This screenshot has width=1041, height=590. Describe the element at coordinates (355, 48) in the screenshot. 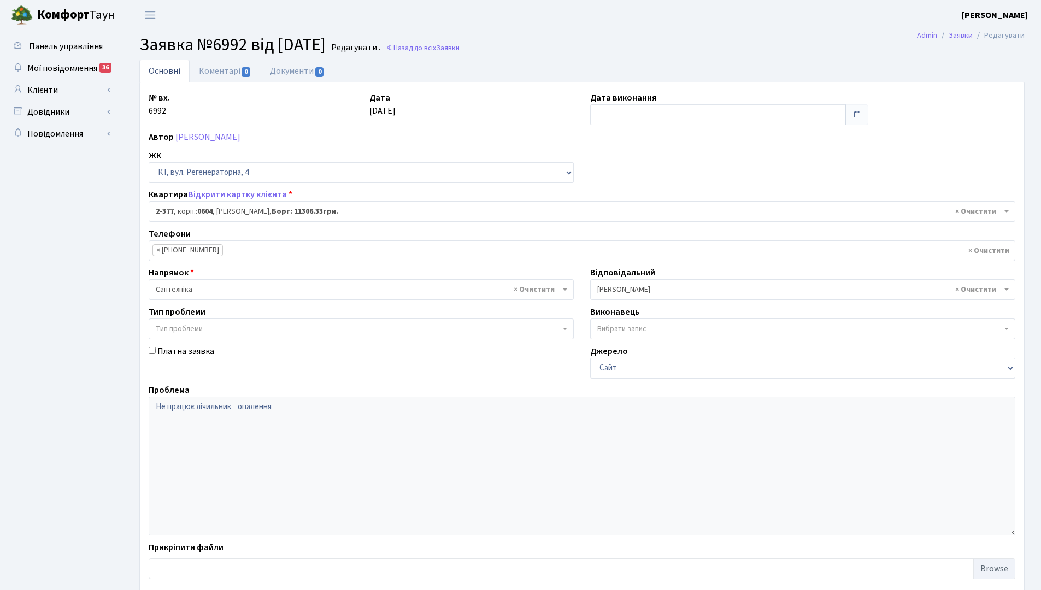

I see `small: Редагувати .` at that location.